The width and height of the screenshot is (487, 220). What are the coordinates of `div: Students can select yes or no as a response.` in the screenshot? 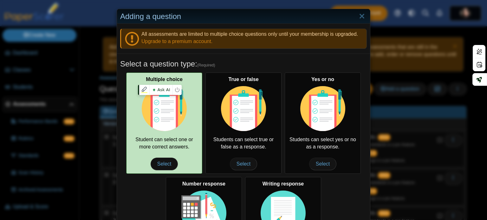 It's located at (322, 123).